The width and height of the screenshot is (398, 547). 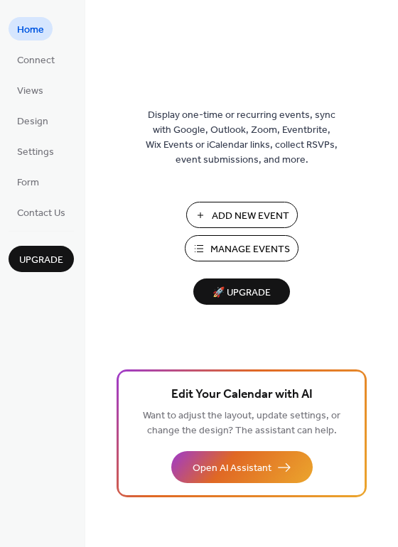 What do you see at coordinates (41, 258) in the screenshot?
I see `button: Upgrade` at bounding box center [41, 258].